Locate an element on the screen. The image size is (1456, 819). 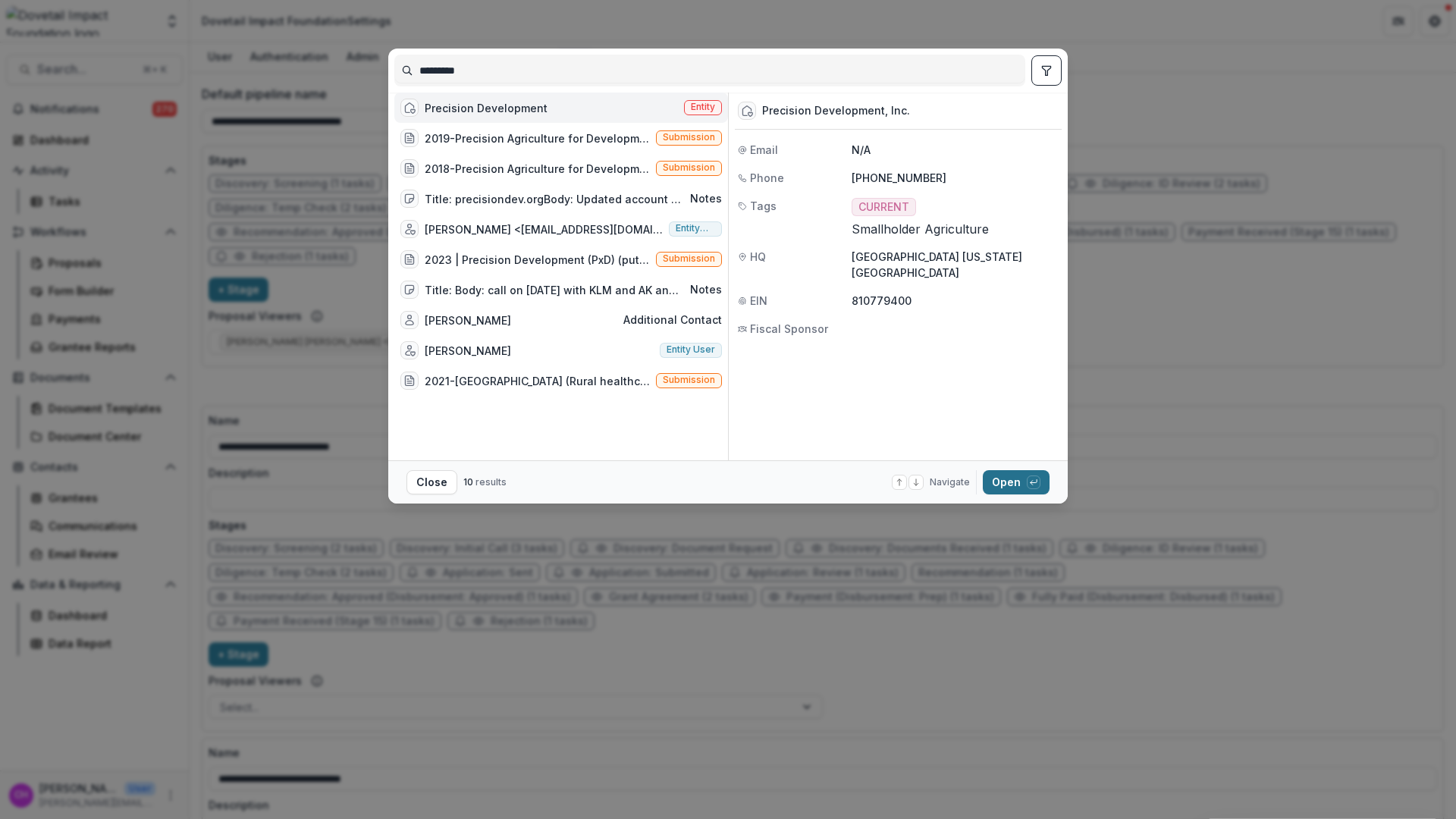
p: 810779400 is located at coordinates (954, 300).